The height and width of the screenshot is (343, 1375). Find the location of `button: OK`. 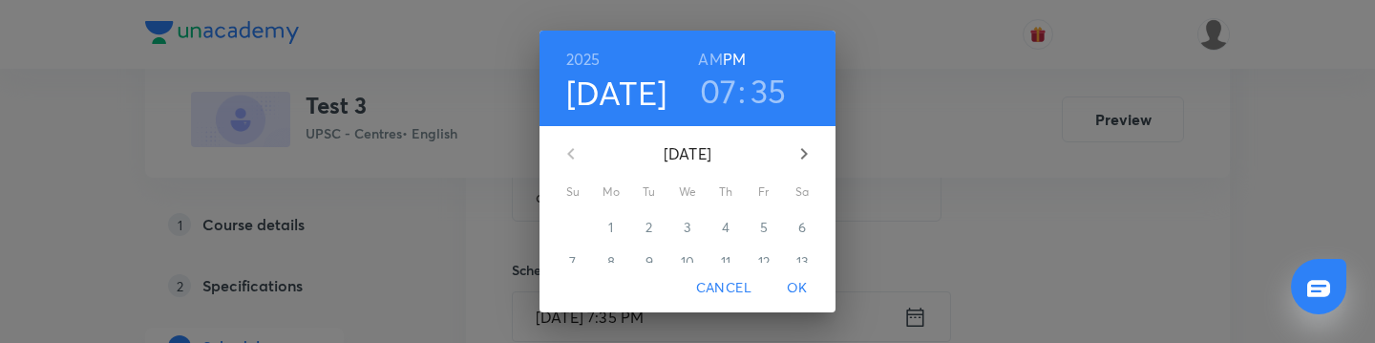

button: OK is located at coordinates (797, 287).